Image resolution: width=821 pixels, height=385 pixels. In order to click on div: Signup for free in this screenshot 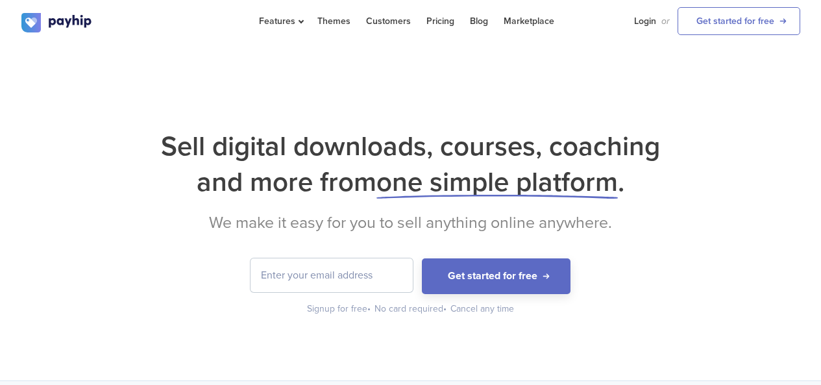, I will do `click(339, 309)`.